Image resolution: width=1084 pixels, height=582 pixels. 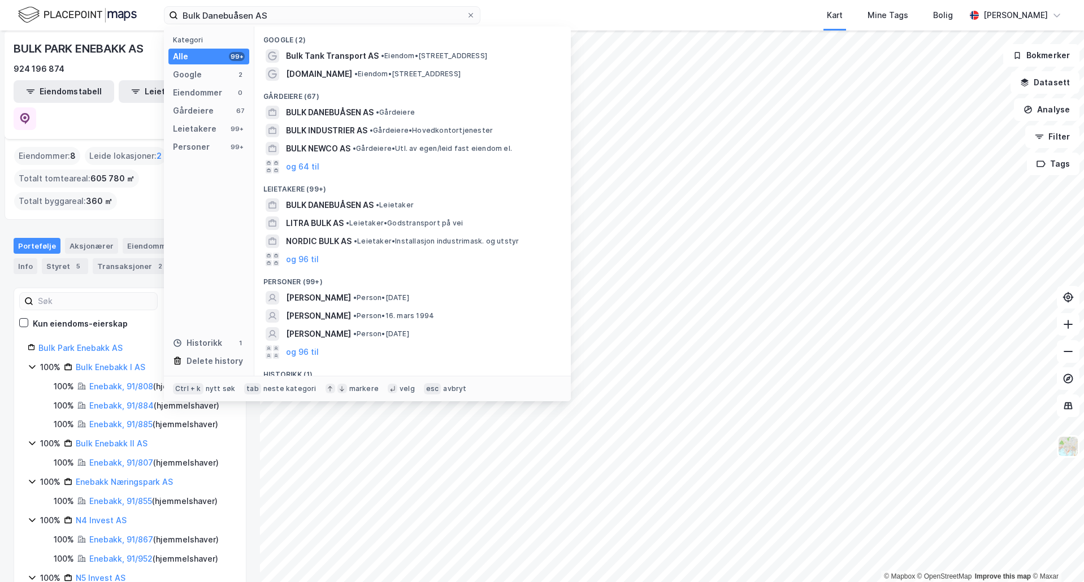 What do you see at coordinates (188, 389) in the screenshot?
I see `div: Ctrl + k` at bounding box center [188, 389].